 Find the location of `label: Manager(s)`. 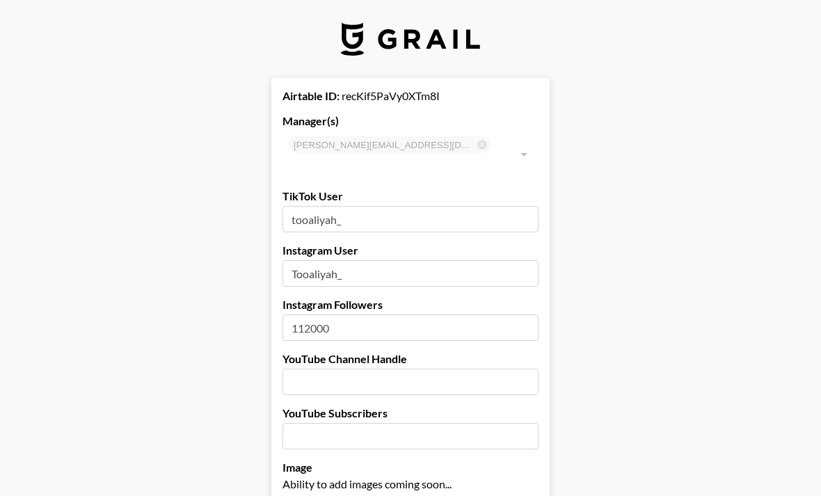

label: Manager(s) is located at coordinates (411, 121).